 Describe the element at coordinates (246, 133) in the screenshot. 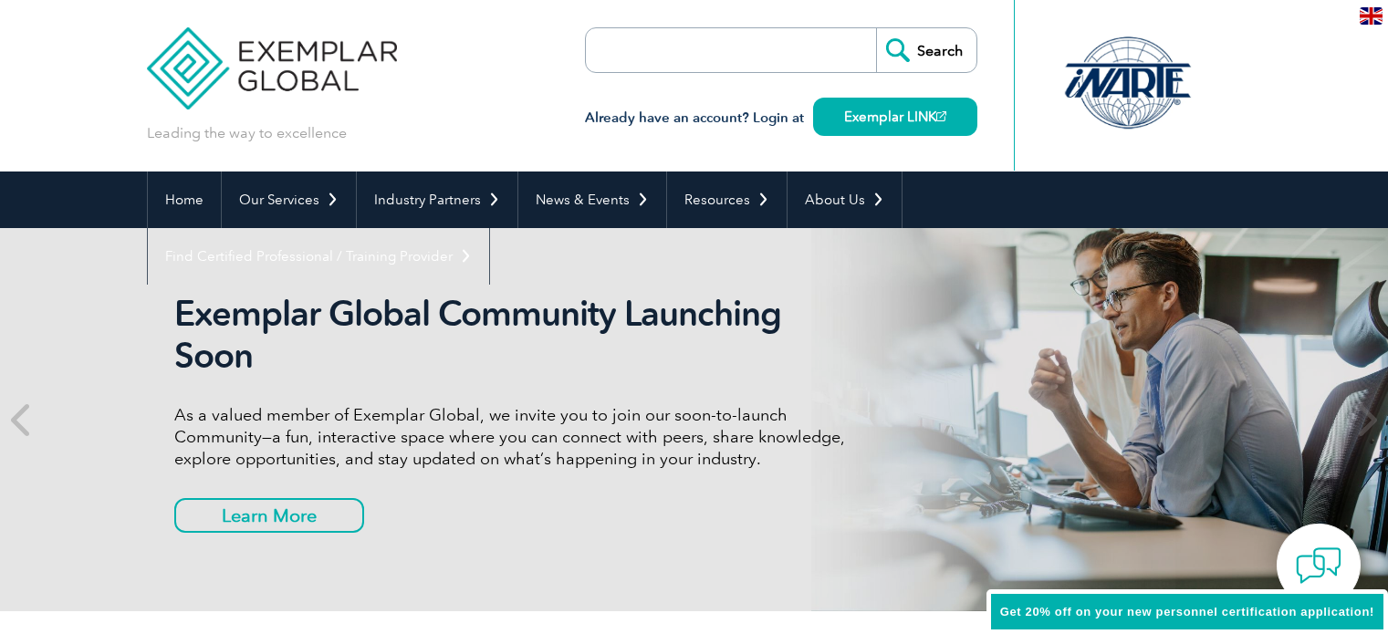

I see `p: Leading the way to excellence` at that location.